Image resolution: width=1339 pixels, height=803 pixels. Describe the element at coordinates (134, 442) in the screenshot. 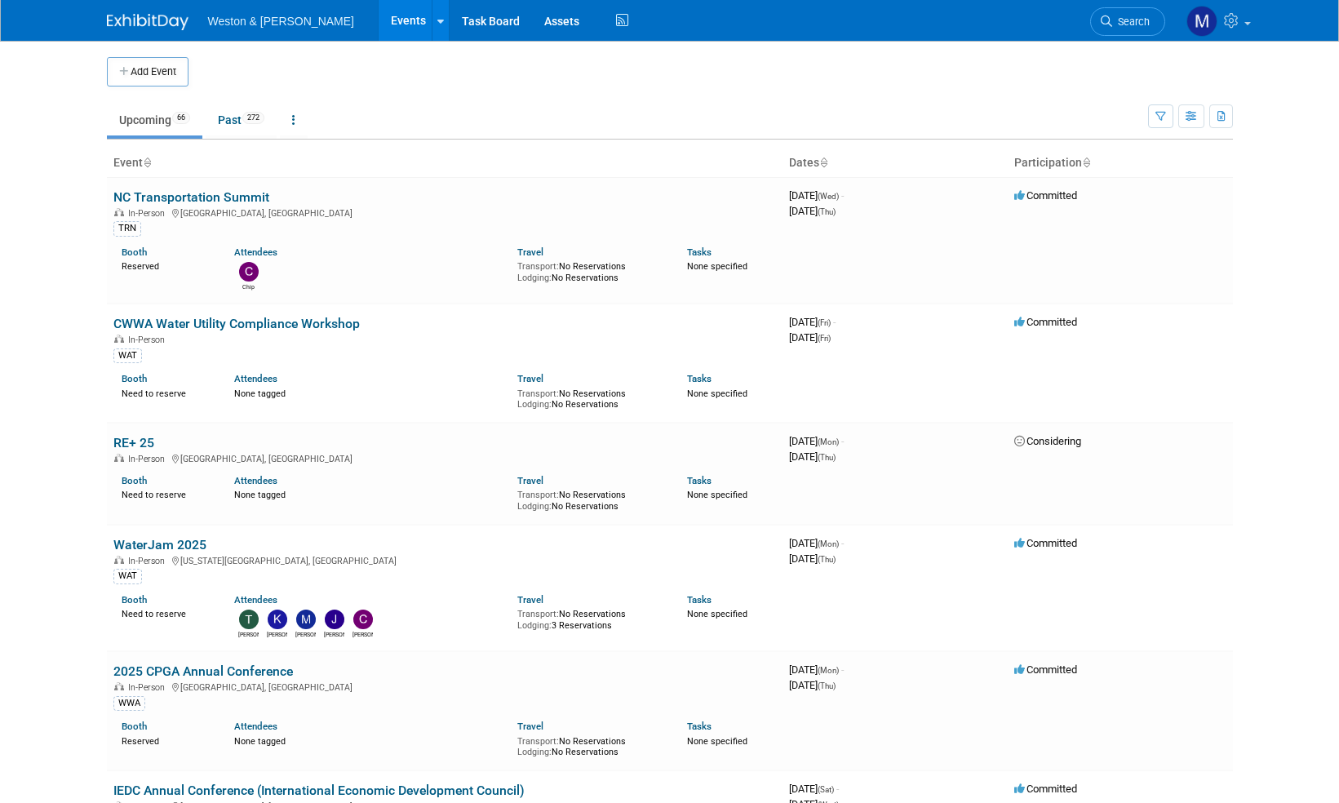

I see `a: RE+ 25` at that location.